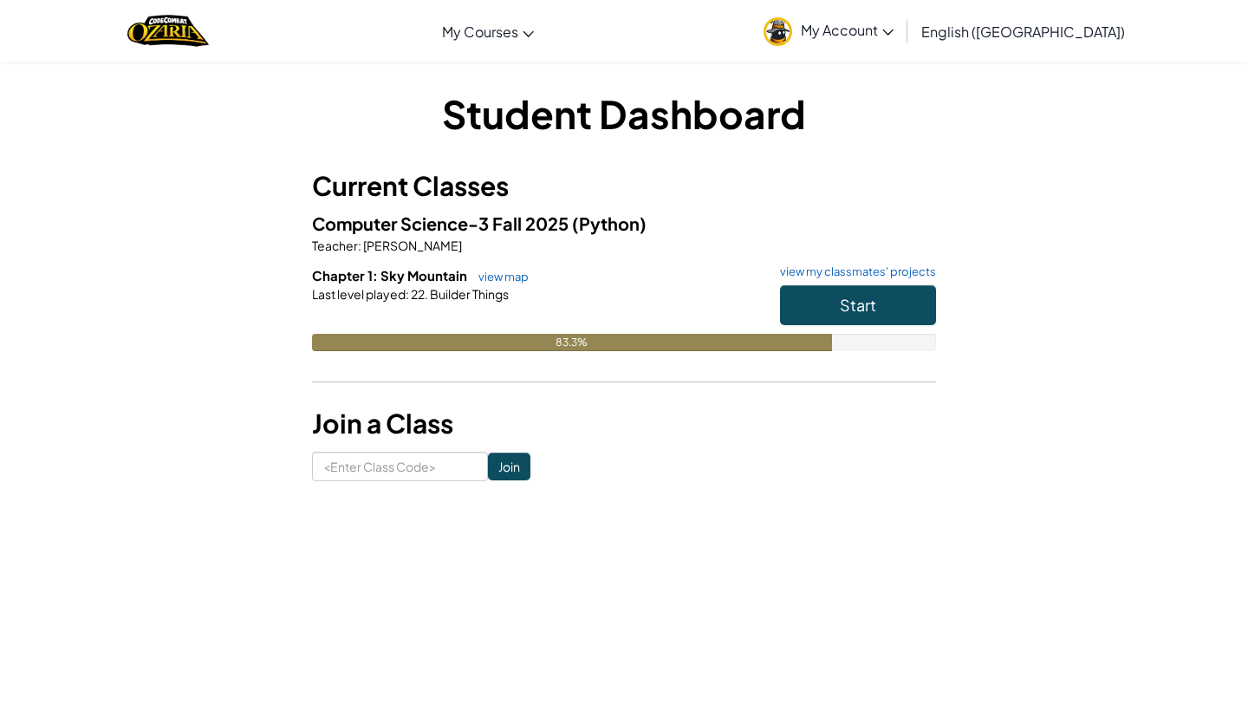 This screenshot has width=1248, height=711. Describe the element at coordinates (778, 31) in the screenshot. I see `img: avatar` at that location.